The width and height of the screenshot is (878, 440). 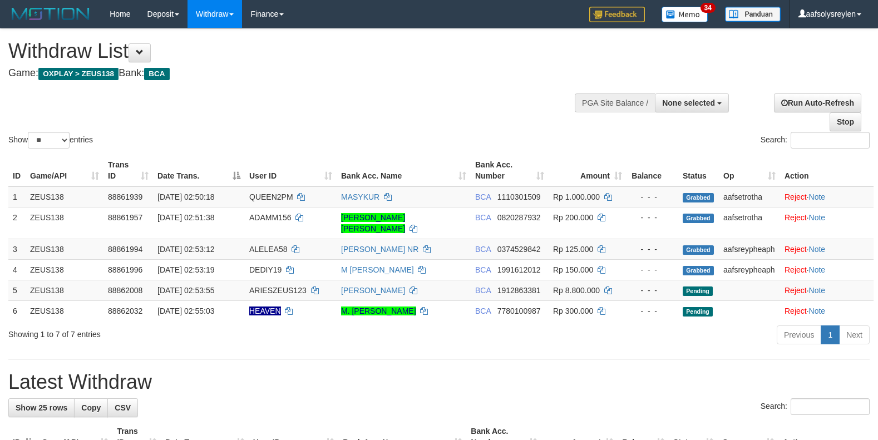 I want to click on button: None selected, so click(x=691, y=103).